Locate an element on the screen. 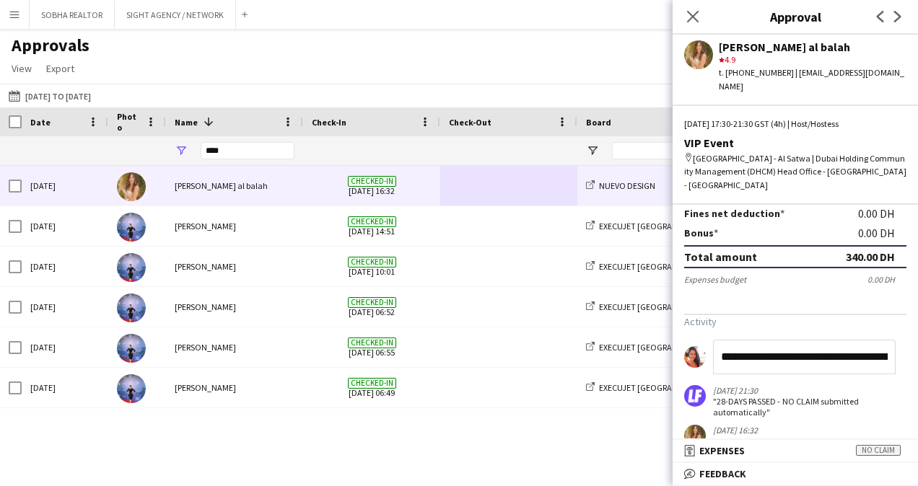 The width and height of the screenshot is (918, 486). span: Export is located at coordinates (60, 69).